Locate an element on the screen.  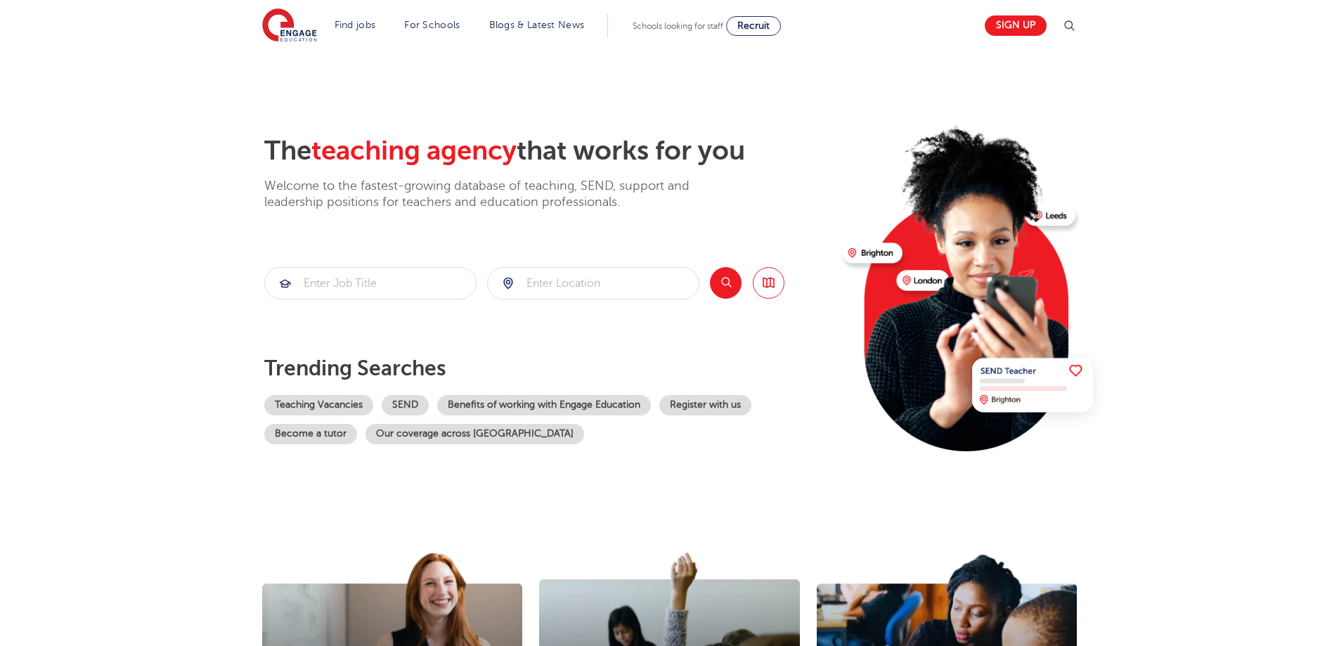
a: Register with us is located at coordinates (705, 405).